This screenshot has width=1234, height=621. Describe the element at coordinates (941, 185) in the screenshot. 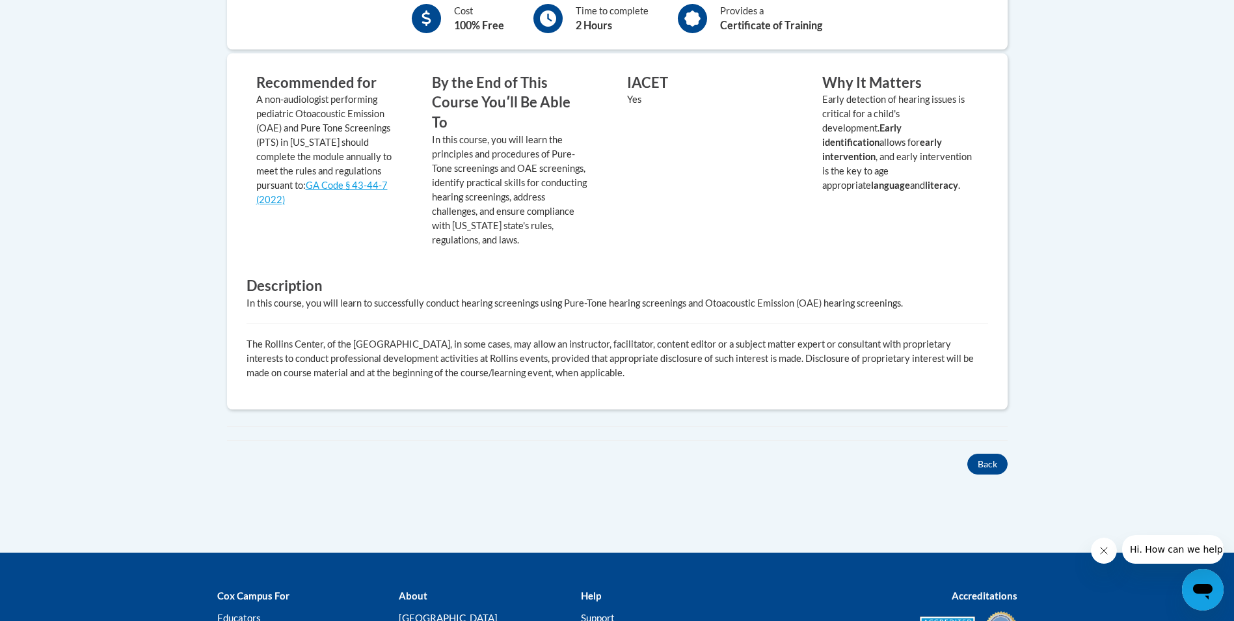

I see `strong: literacy` at that location.